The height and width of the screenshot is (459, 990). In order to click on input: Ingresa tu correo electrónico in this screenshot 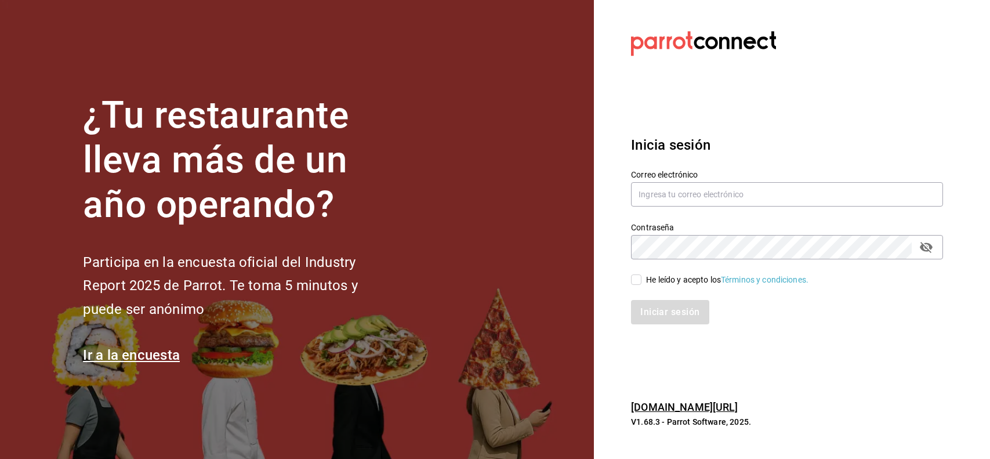, I will do `click(787, 194)`.